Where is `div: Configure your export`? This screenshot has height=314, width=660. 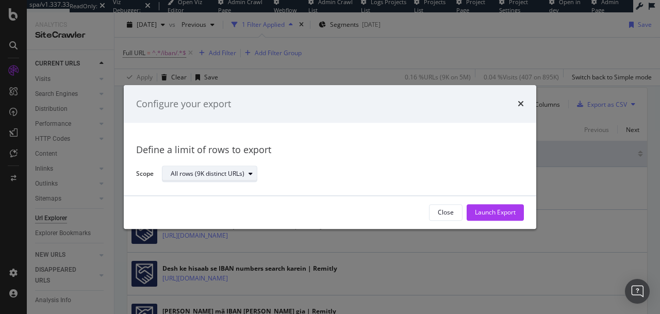 div: Configure your export is located at coordinates (184, 104).